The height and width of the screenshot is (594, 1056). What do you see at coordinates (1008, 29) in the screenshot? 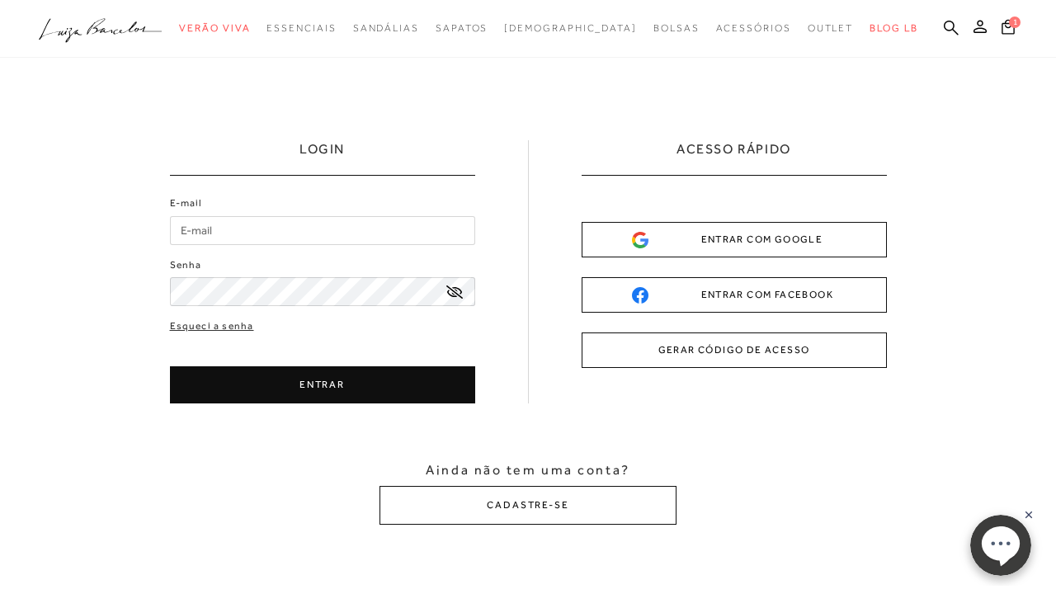
I see `button: 1` at bounding box center [1008, 29].